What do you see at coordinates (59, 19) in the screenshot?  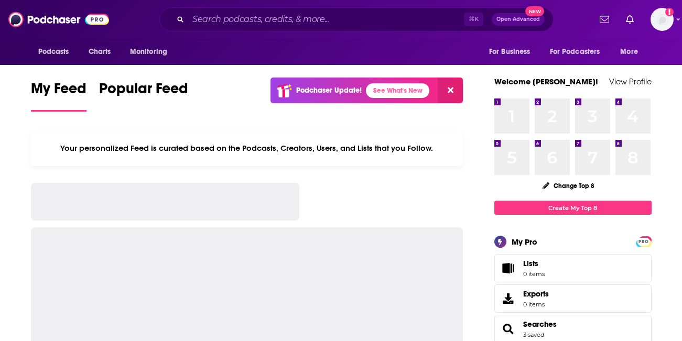 I see `img: Podchaser - Follow, Share and Rate Podcasts` at bounding box center [59, 19].